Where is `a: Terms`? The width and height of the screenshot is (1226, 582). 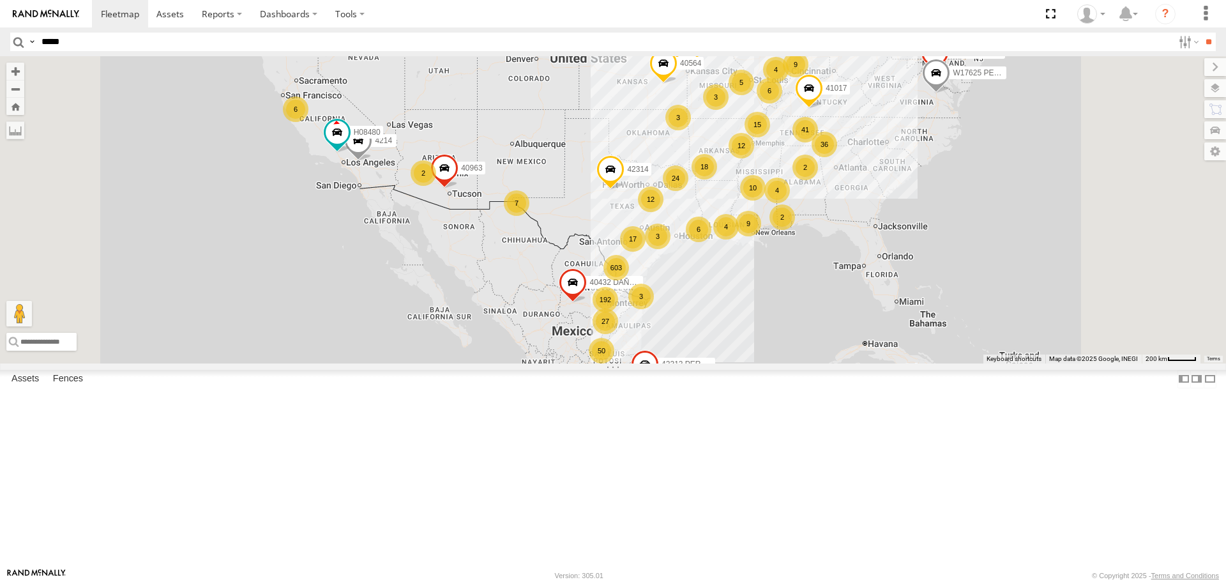 a: Terms is located at coordinates (1213, 358).